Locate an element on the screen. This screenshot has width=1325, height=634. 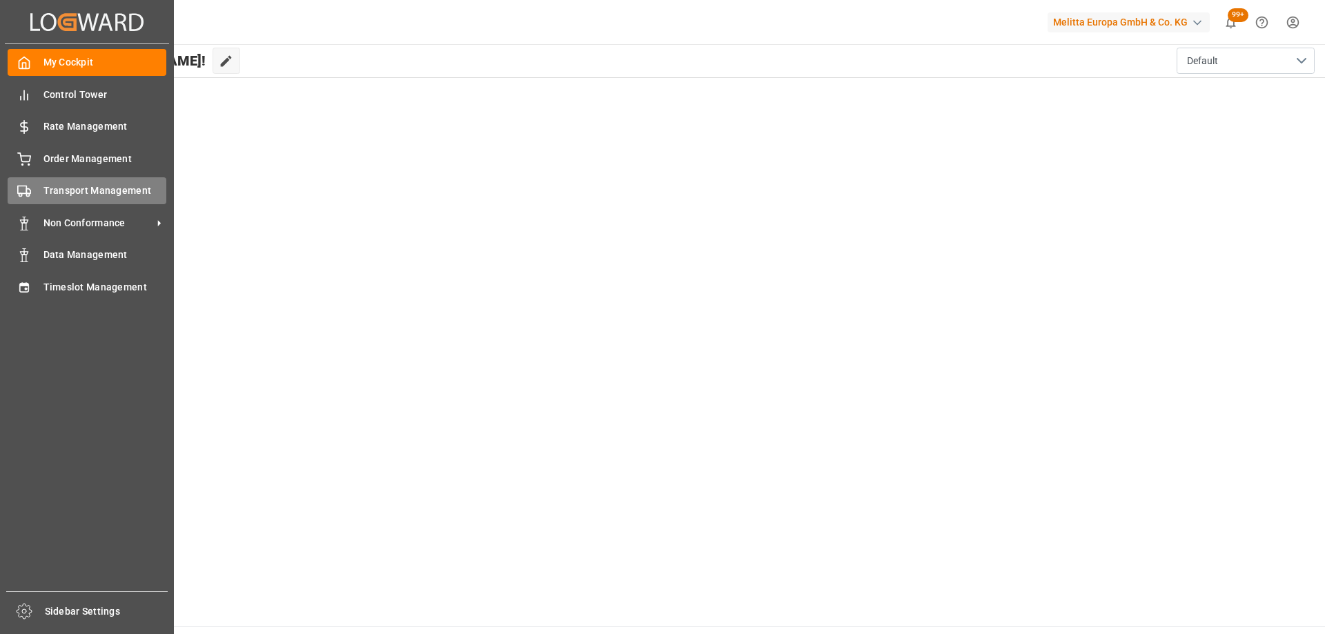
a: Order Management is located at coordinates (87, 158).